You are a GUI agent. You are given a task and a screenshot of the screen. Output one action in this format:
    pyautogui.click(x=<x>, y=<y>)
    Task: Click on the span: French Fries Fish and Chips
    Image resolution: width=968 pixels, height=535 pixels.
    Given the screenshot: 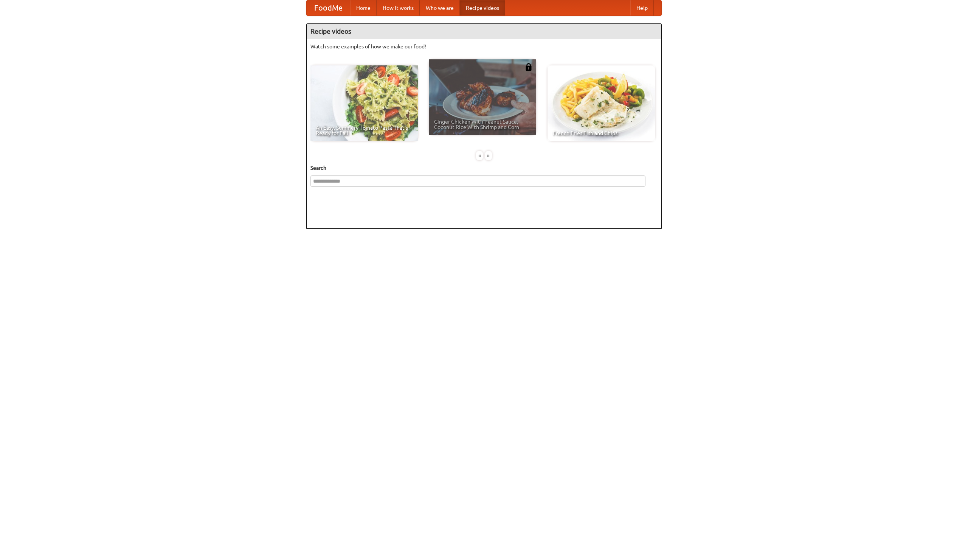 What is the action you would take?
    pyautogui.click(x=601, y=133)
    